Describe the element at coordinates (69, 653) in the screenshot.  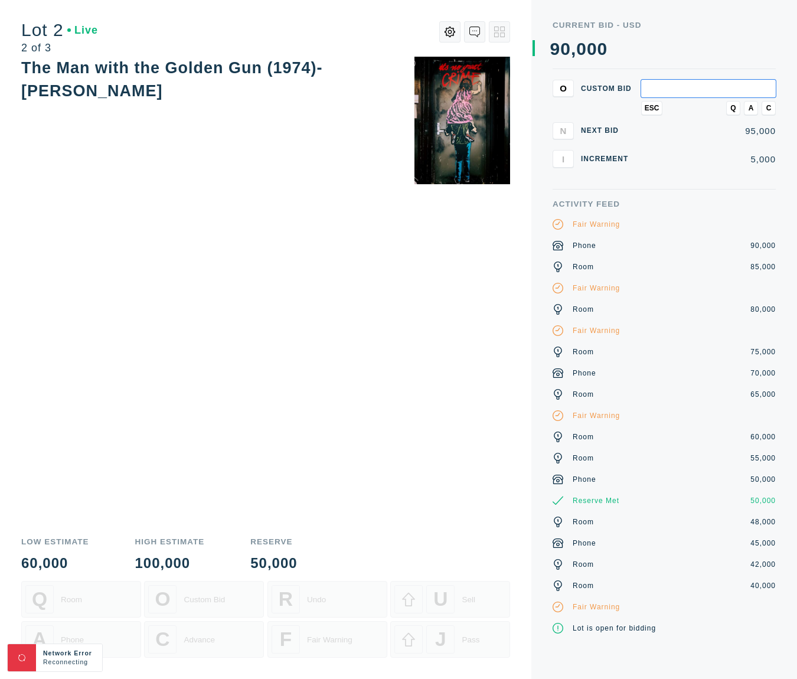
I see `div: Network Error` at that location.